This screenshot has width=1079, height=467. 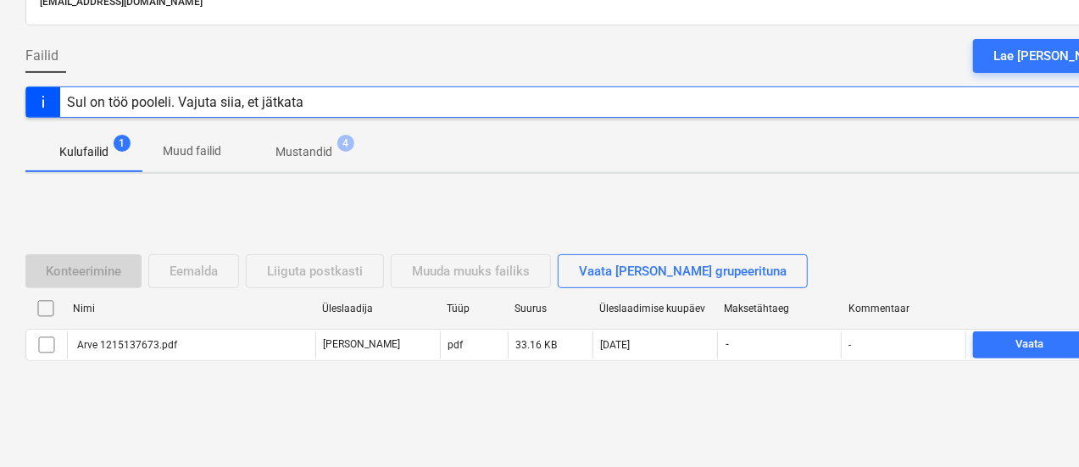 I want to click on div: Tüüp, so click(x=474, y=309).